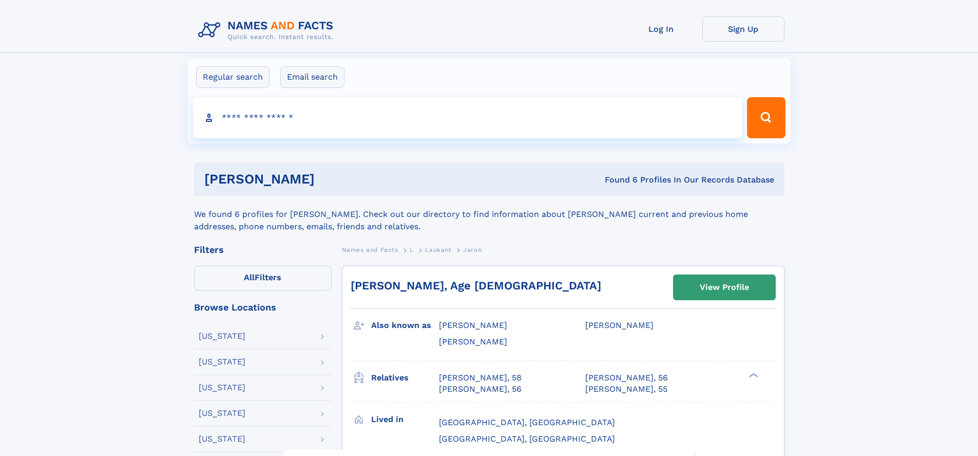 This screenshot has height=456, width=978. I want to click on span: Laukant, so click(438, 250).